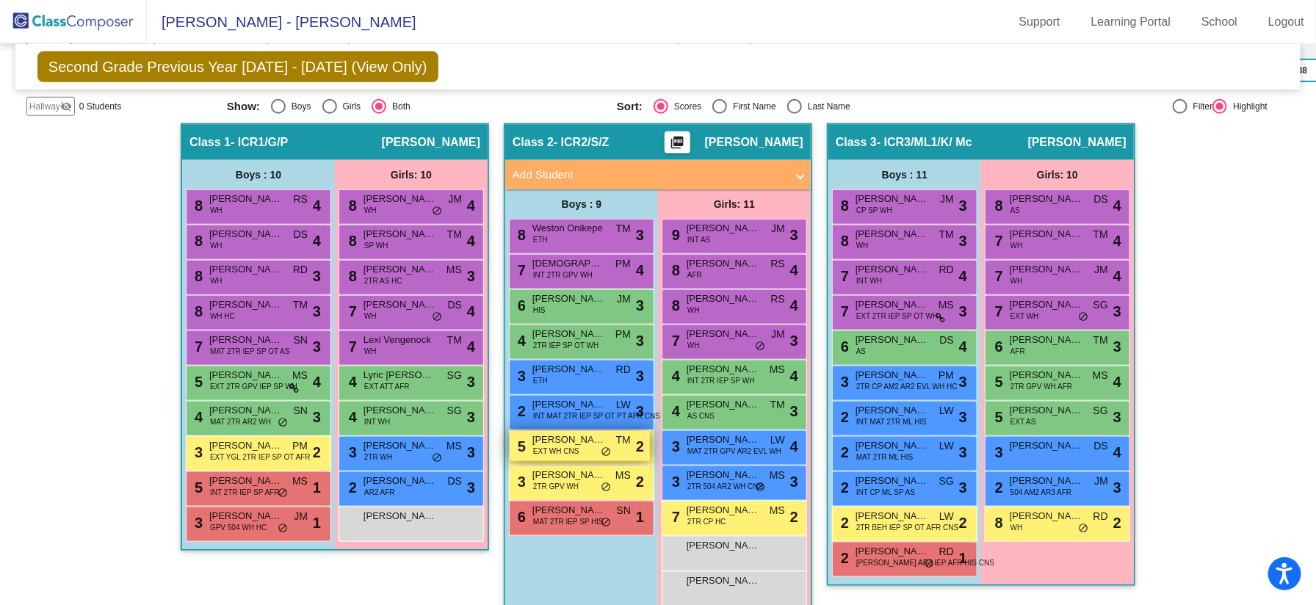  What do you see at coordinates (997, 417) in the screenshot?
I see `span: 5` at bounding box center [997, 417].